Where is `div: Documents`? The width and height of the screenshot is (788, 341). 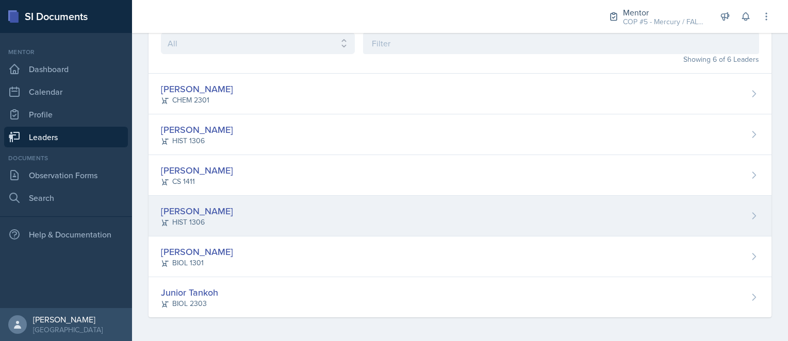
div: Documents is located at coordinates (66, 158).